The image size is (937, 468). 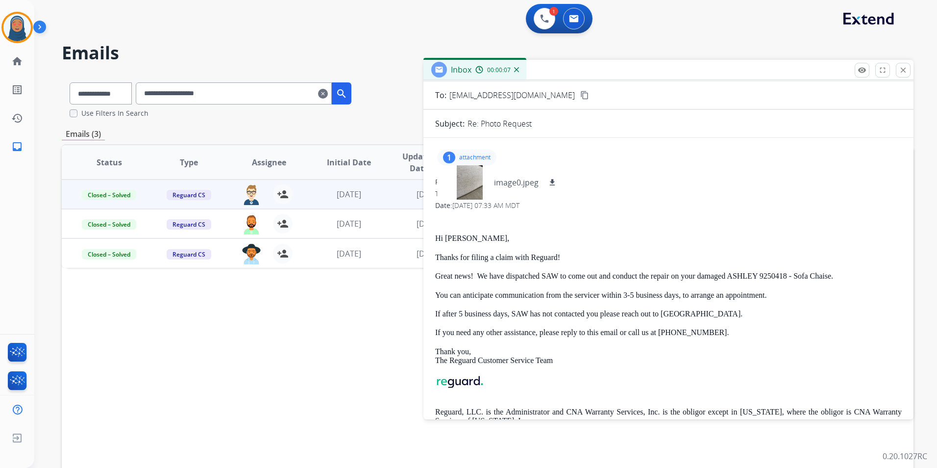 What do you see at coordinates (862, 70) in the screenshot?
I see `mat-icon: remove_red_eye` at bounding box center [862, 70].